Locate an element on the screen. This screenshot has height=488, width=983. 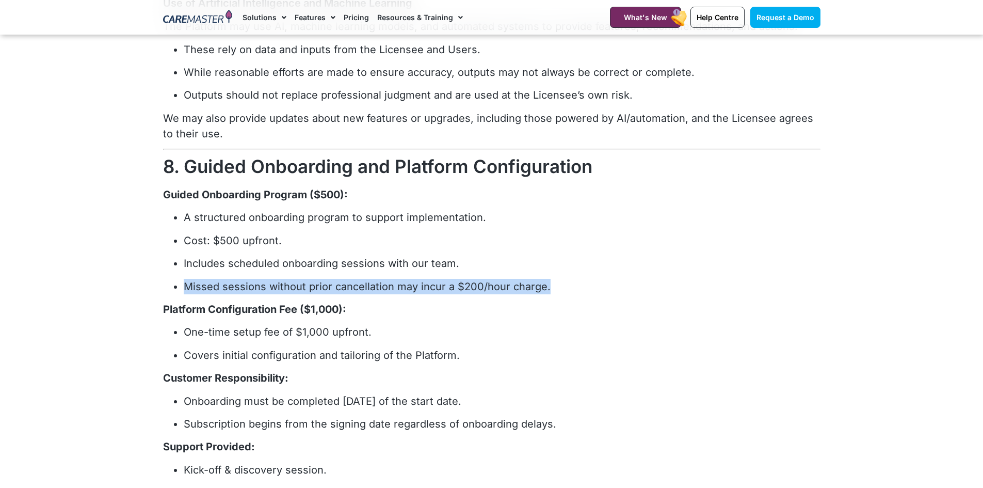
a: What's New is located at coordinates (646, 17).